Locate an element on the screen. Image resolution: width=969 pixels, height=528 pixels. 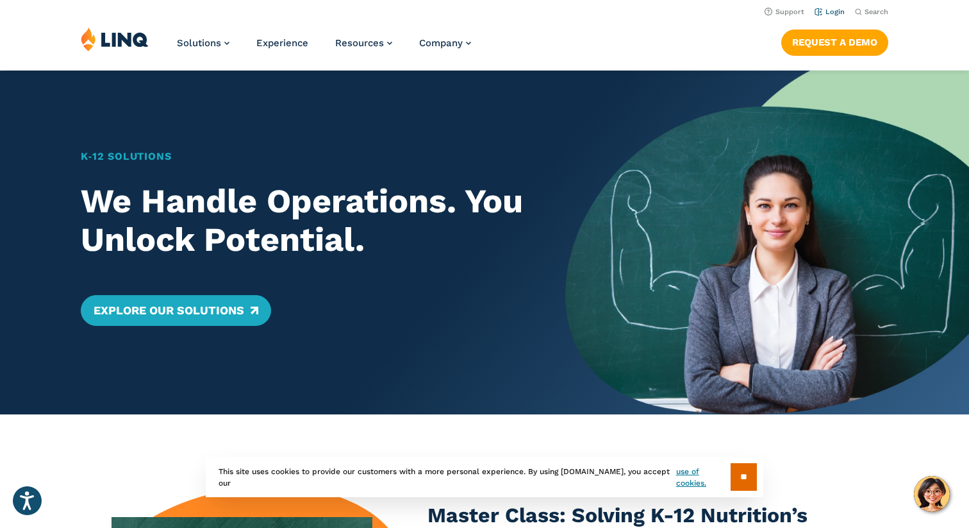
h2: We Handle Operations. You Unlock Potential. is located at coordinates (303, 221).